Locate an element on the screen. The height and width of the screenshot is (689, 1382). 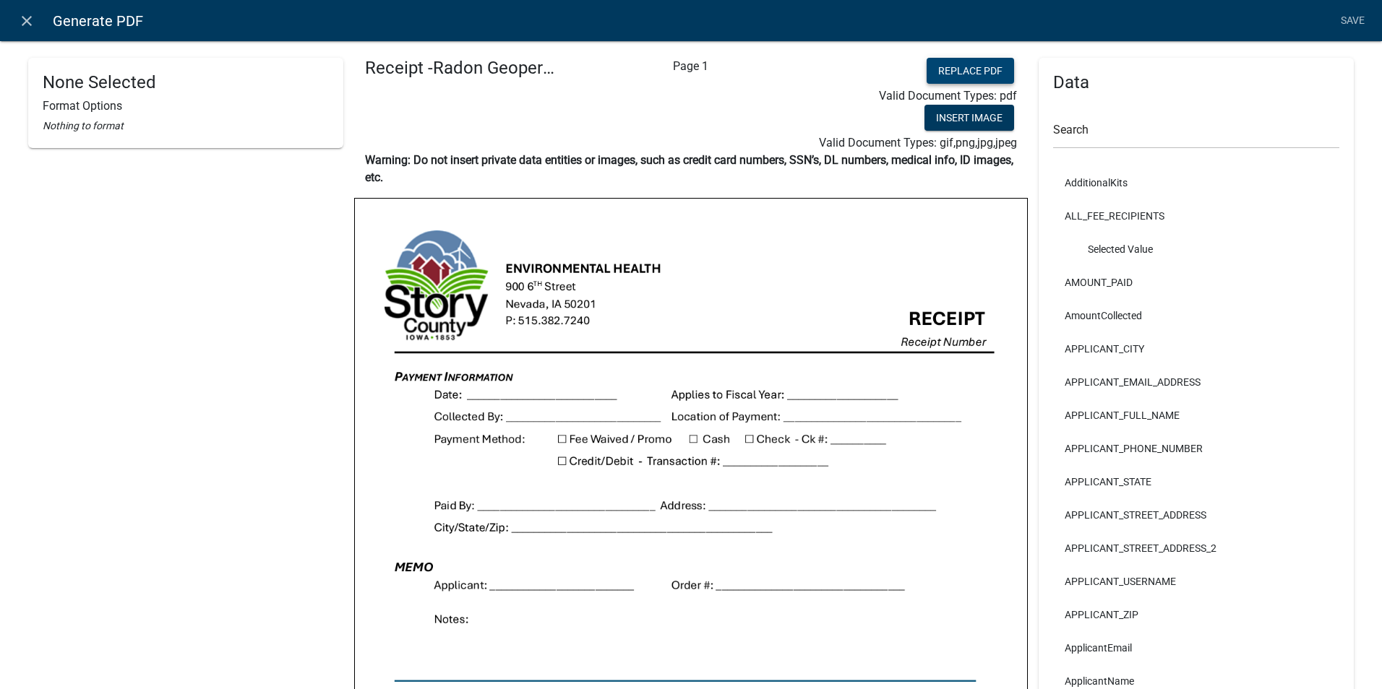
li: APPLICANT_USERNAME is located at coordinates (1196, 582).